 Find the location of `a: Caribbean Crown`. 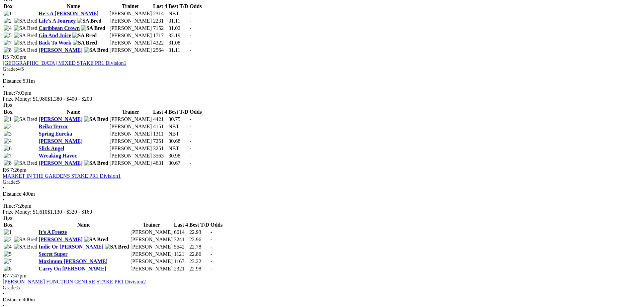

a: Caribbean Crown is located at coordinates (59, 28).